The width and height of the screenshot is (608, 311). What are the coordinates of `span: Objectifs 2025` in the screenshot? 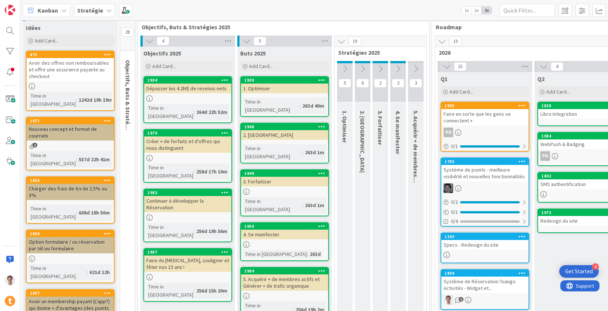 It's located at (162, 53).